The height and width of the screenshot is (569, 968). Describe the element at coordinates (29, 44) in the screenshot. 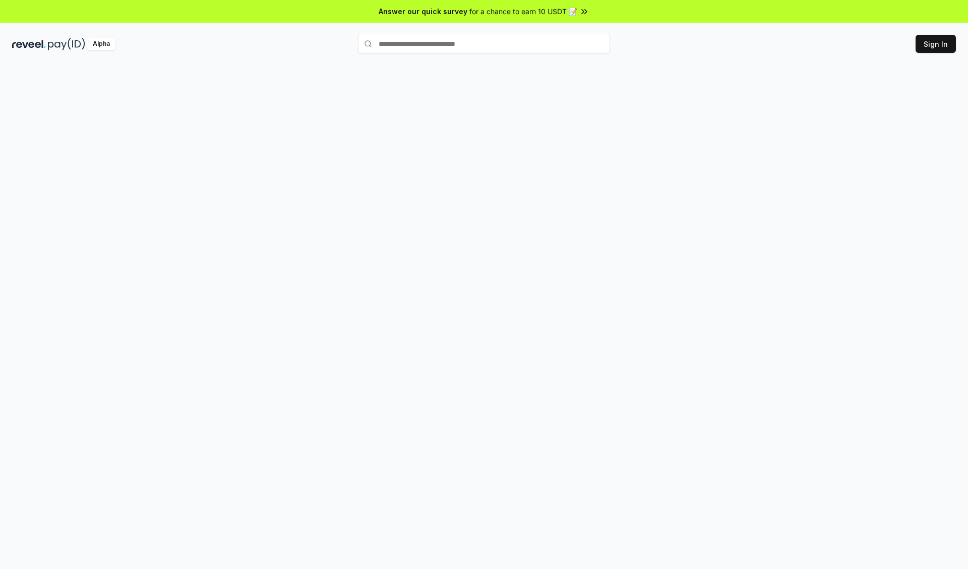

I see `img: reveel_dark` at that location.